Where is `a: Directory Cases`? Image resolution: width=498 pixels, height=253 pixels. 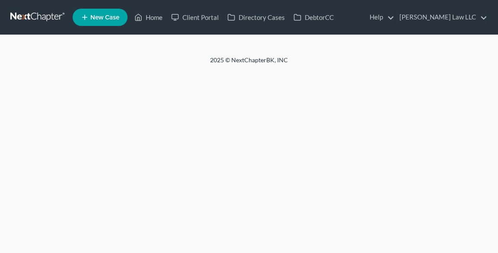 a: Directory Cases is located at coordinates (256, 17).